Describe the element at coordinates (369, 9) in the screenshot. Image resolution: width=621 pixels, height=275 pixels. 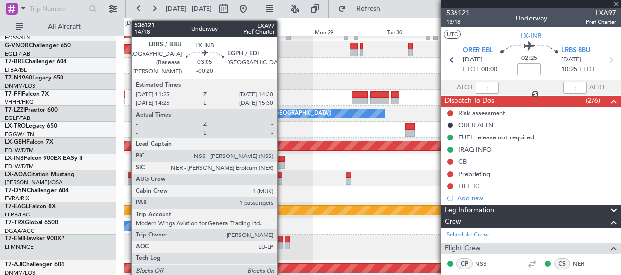
I see `span: Refresh` at that location.